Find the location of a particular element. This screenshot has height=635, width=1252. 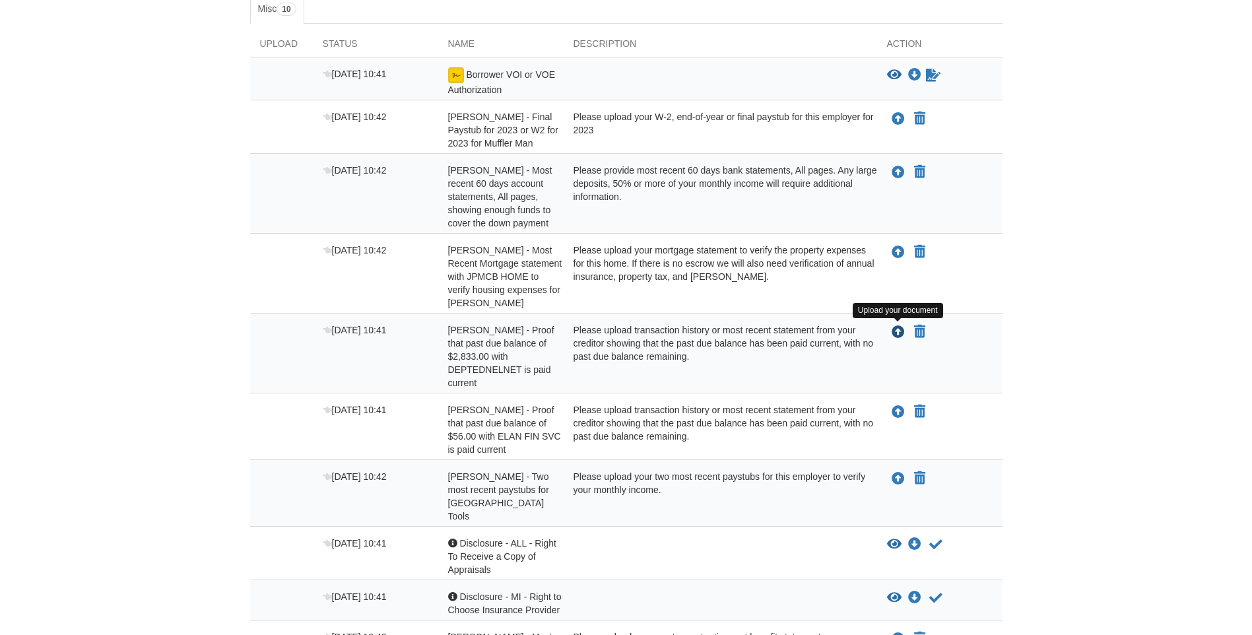

span: Disclosure - MI - Right to Choose Insurance Provider is located at coordinates (505, 603).